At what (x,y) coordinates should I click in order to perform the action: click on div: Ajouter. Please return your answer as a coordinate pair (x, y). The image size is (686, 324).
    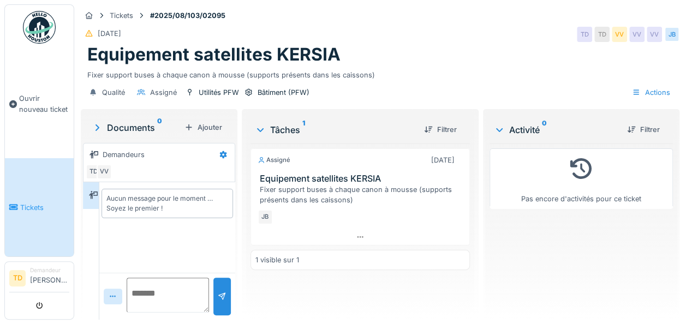
    Looking at the image, I should click on (203, 127).